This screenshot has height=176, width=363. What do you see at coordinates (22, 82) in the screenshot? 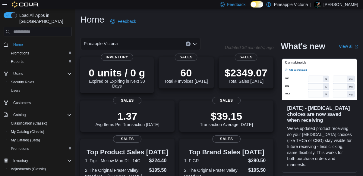
I see `a: Security Roles` at bounding box center [22, 82].